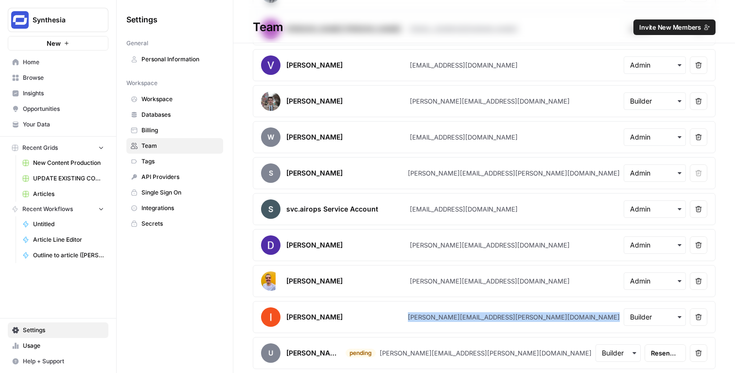 This screenshot has height=373, width=735. What do you see at coordinates (180, 161) in the screenshot?
I see `span: Tags` at bounding box center [180, 161].